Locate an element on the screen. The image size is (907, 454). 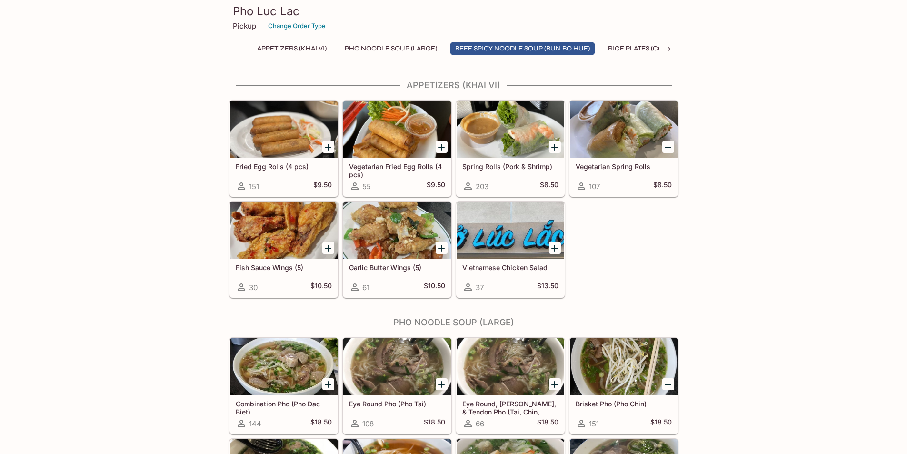
button: Rice Plates (Com Dia) is located at coordinates (646, 49).